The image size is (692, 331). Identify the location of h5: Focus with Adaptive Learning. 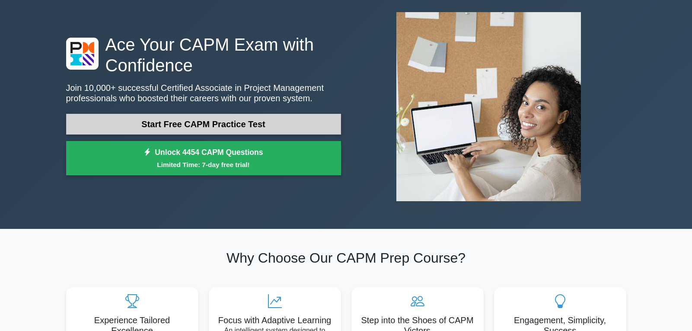
(275, 320).